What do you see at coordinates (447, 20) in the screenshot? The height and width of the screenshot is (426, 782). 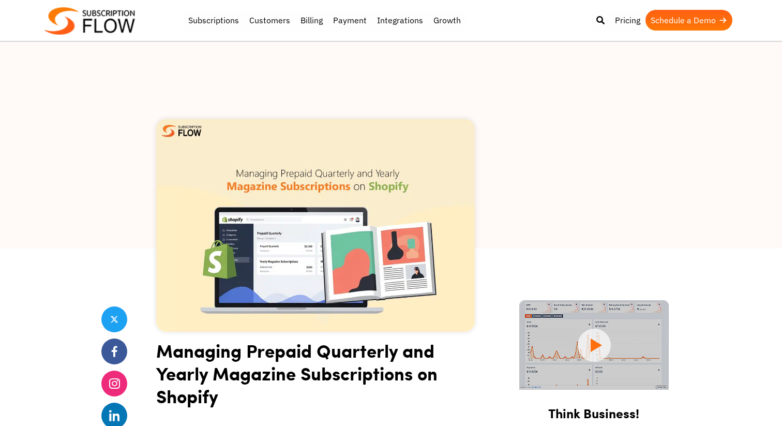 I see `a: Growth` at bounding box center [447, 20].